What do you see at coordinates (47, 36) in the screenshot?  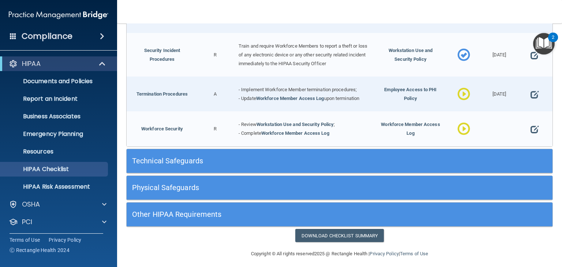 I see `h4: Compliance` at bounding box center [47, 36].